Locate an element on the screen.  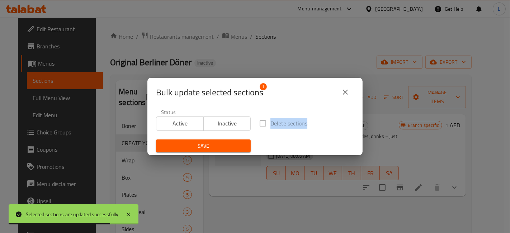
span: 1 is located at coordinates (263, 87).